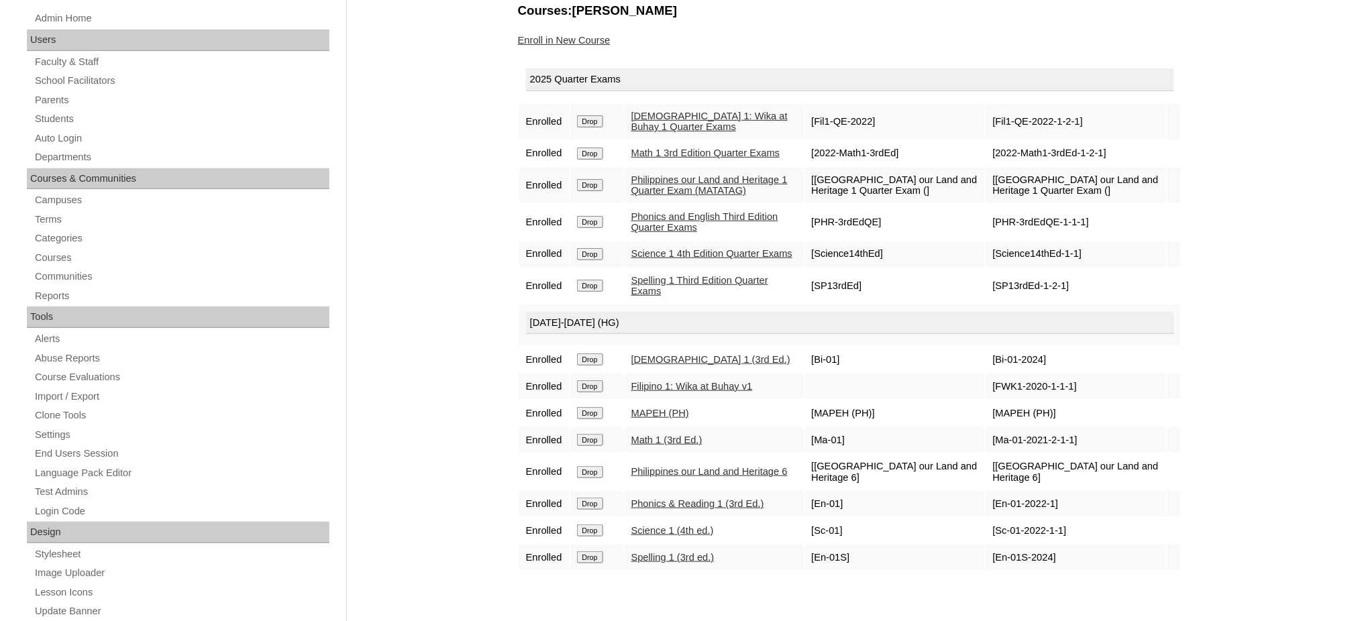 Image resolution: width=1360 pixels, height=621 pixels. Describe the element at coordinates (850, 80) in the screenshot. I see `div: 2025 Quarter Exams` at that location.